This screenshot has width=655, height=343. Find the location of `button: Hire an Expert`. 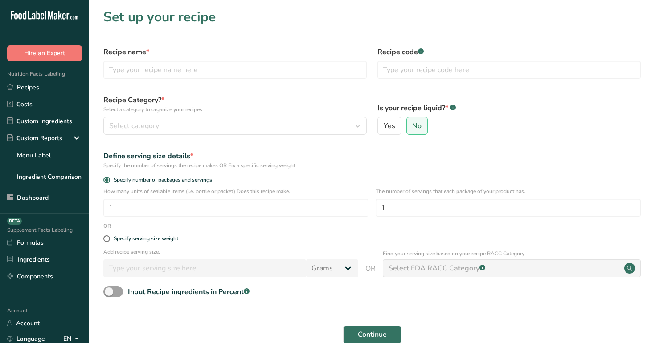

button: Hire an Expert is located at coordinates (45, 53).